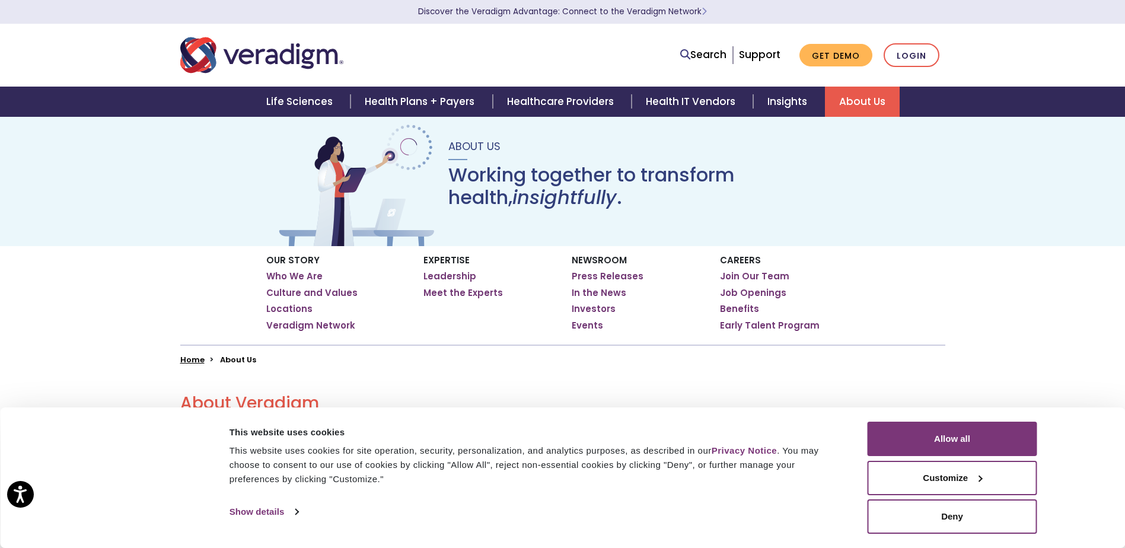 This screenshot has height=548, width=1125. Describe the element at coordinates (692, 101) in the screenshot. I see `a: Health IT Vendors` at that location.